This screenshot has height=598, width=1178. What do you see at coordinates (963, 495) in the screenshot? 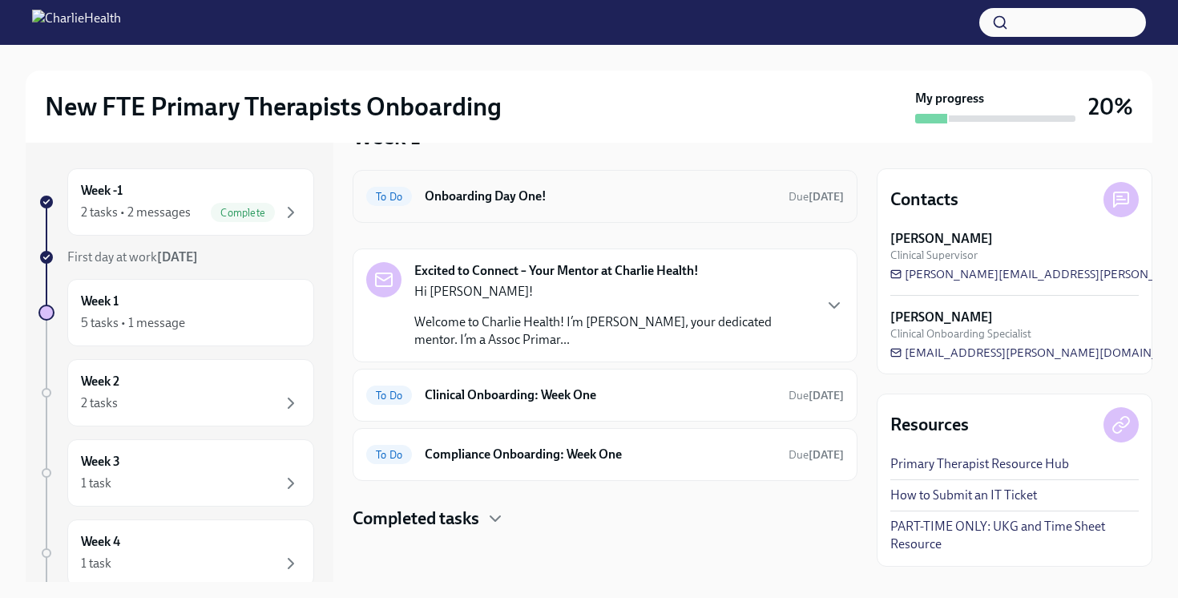
I see `a: How to Submit an IT Ticket` at bounding box center [963, 495].